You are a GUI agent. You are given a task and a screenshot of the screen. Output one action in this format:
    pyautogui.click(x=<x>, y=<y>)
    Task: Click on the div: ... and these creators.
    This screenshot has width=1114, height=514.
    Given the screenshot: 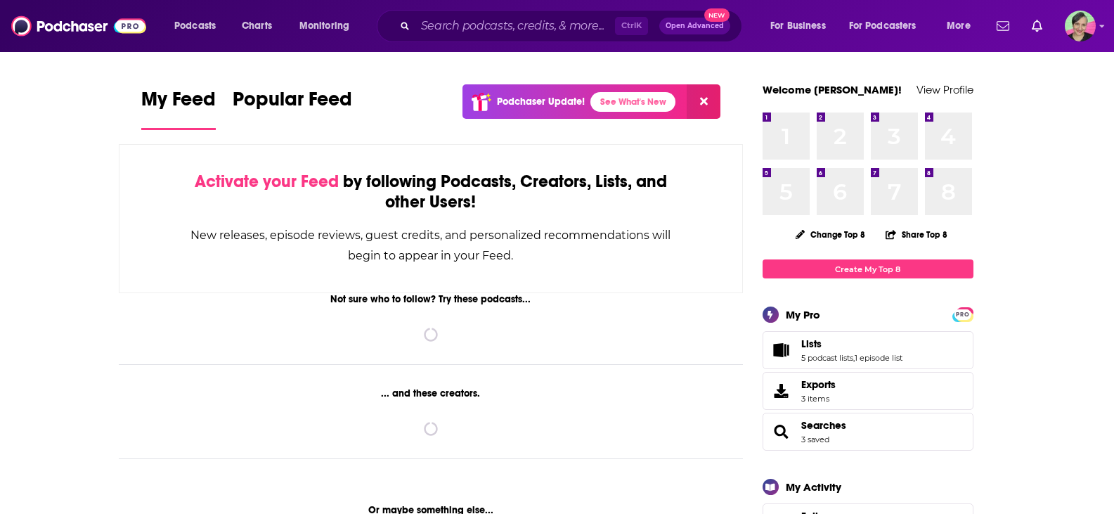 What is the action you would take?
    pyautogui.click(x=431, y=393)
    